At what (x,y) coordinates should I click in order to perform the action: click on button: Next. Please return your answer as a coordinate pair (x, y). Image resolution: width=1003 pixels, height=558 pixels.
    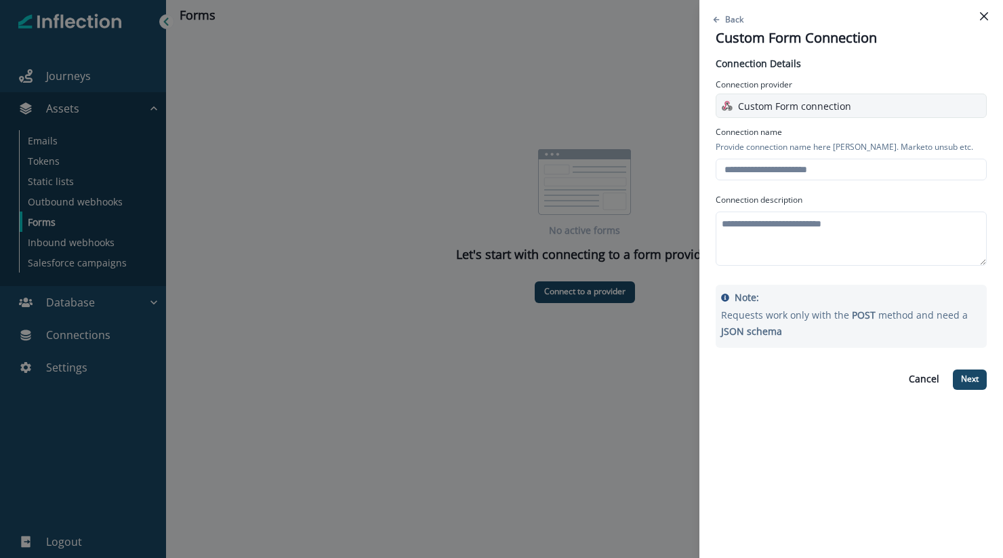
    Looking at the image, I should click on (970, 380).